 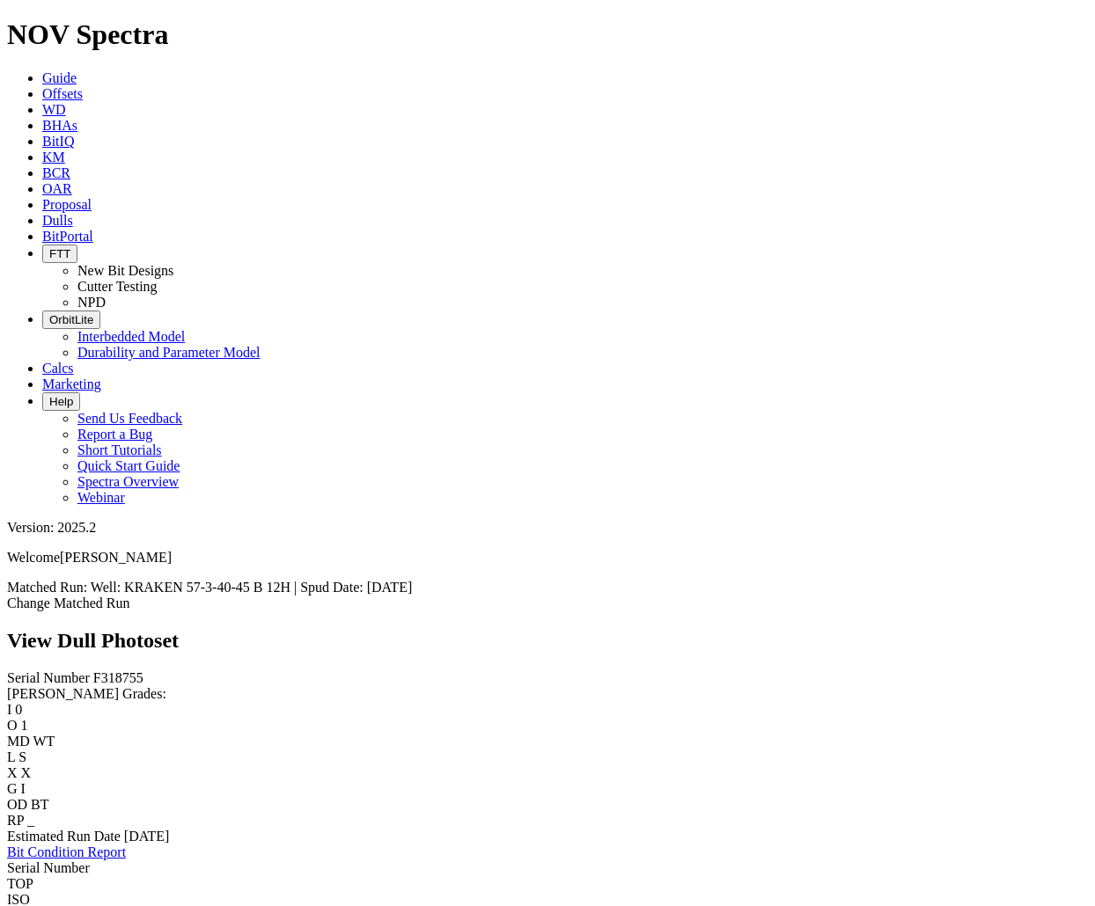 What do you see at coordinates (54, 109) in the screenshot?
I see `span: WD` at bounding box center [54, 109].